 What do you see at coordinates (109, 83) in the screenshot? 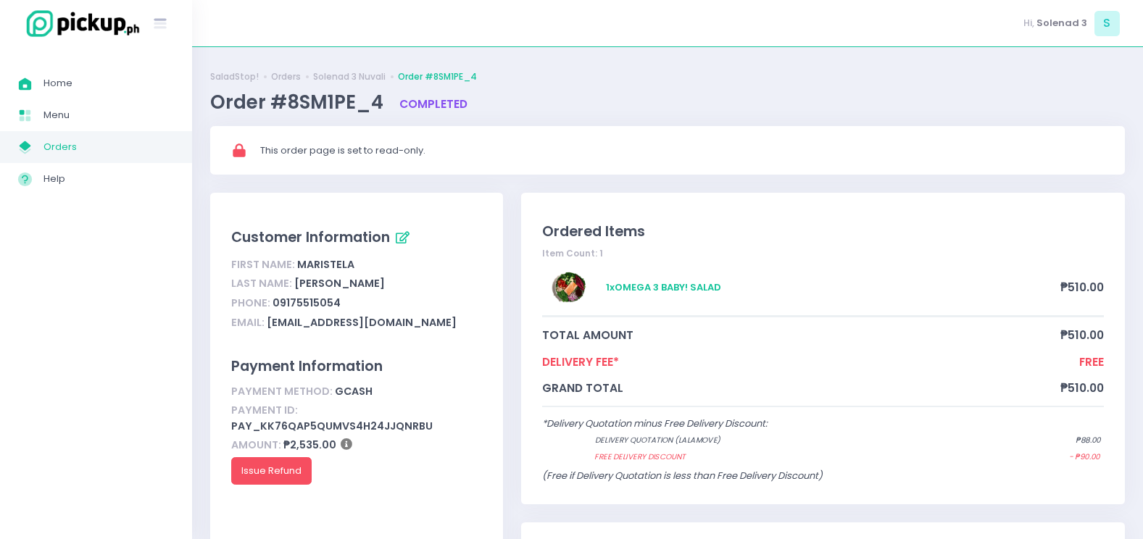
I see `span: Home` at bounding box center [109, 83].